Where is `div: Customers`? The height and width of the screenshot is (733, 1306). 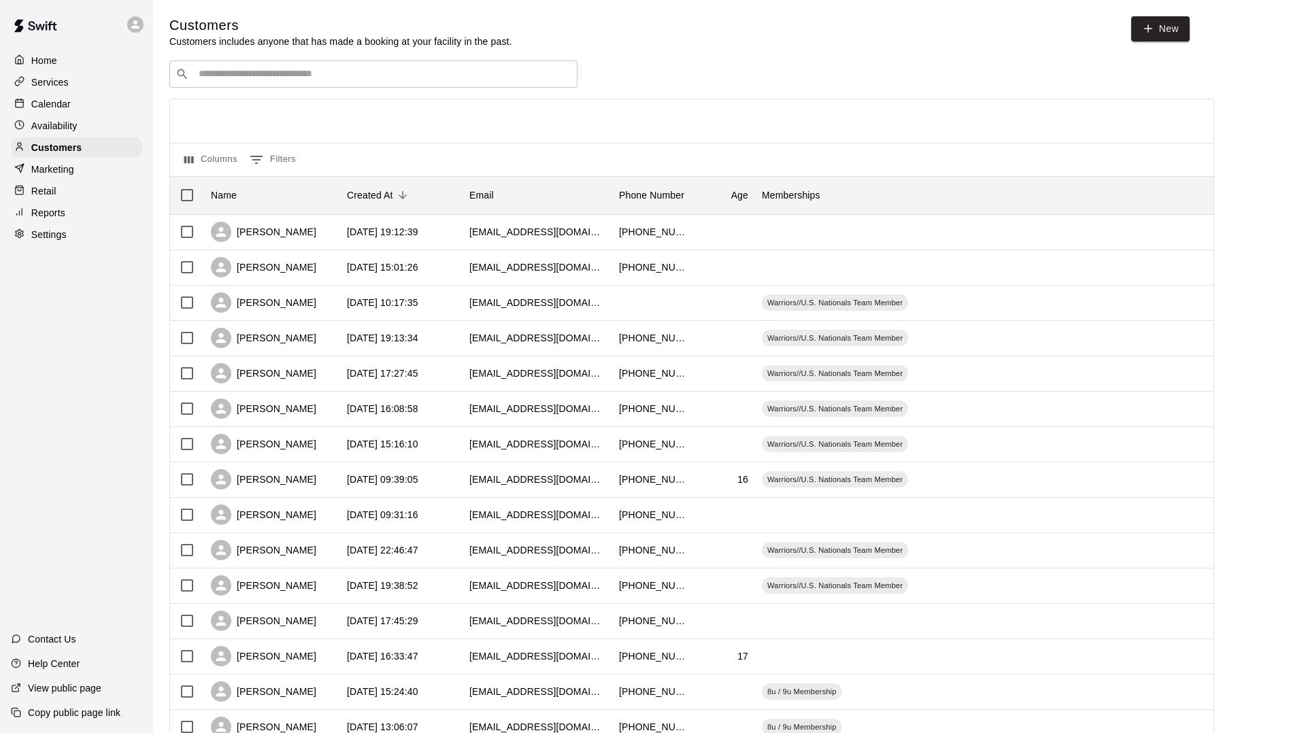 div: Customers is located at coordinates (76, 148).